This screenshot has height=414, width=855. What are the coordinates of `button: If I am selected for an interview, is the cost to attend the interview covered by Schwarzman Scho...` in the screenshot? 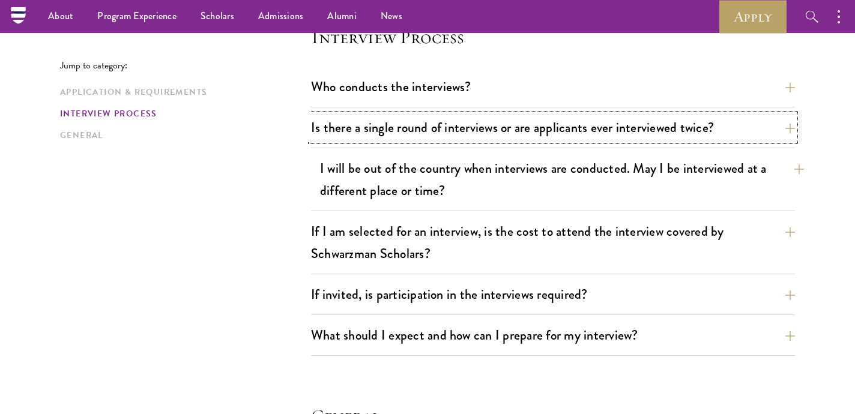 It's located at (553, 243).